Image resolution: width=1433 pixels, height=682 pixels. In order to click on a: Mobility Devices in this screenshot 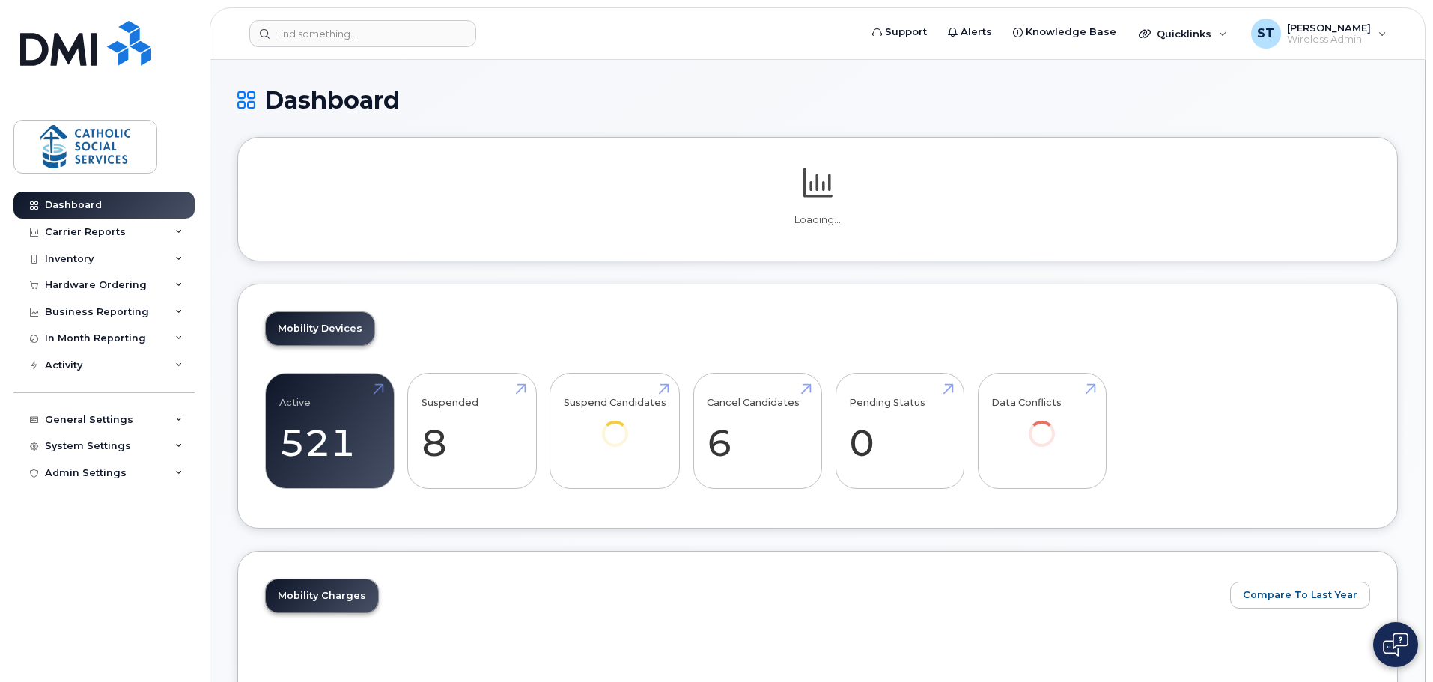, I will do `click(320, 329)`.